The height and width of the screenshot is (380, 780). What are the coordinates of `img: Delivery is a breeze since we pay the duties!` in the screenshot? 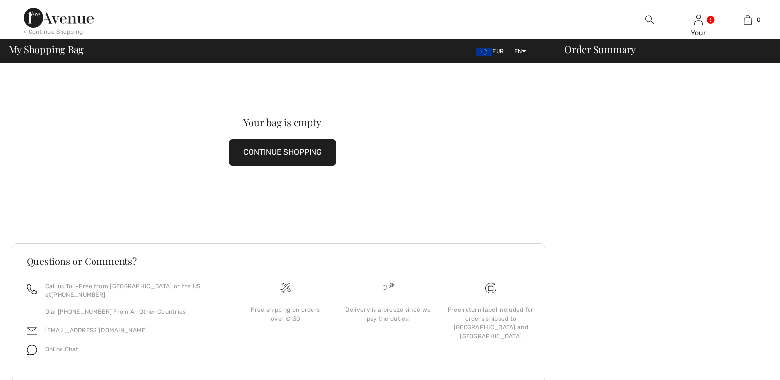 It's located at (388, 288).